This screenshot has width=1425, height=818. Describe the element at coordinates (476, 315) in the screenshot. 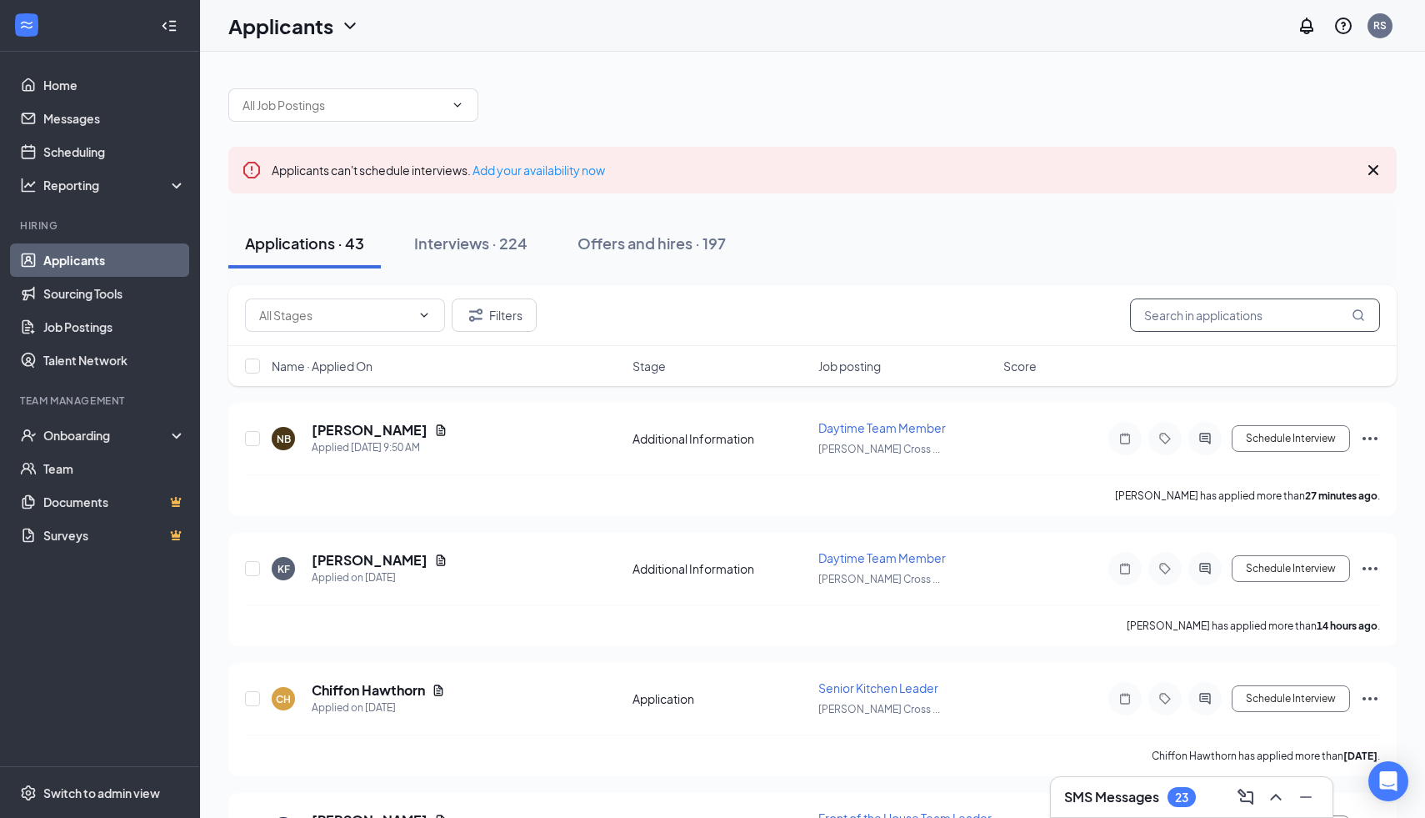

I see `svg: Filter` at that location.